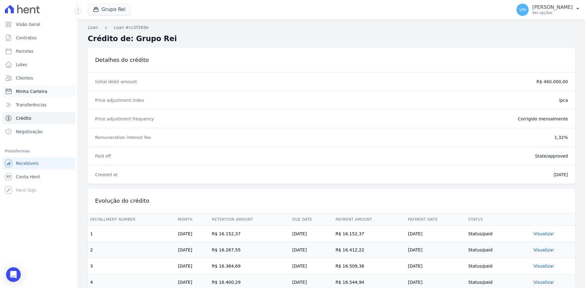 The height and width of the screenshot is (288, 585). What do you see at coordinates (172, 156) in the screenshot?
I see `dt: Paid off` at bounding box center [172, 156].